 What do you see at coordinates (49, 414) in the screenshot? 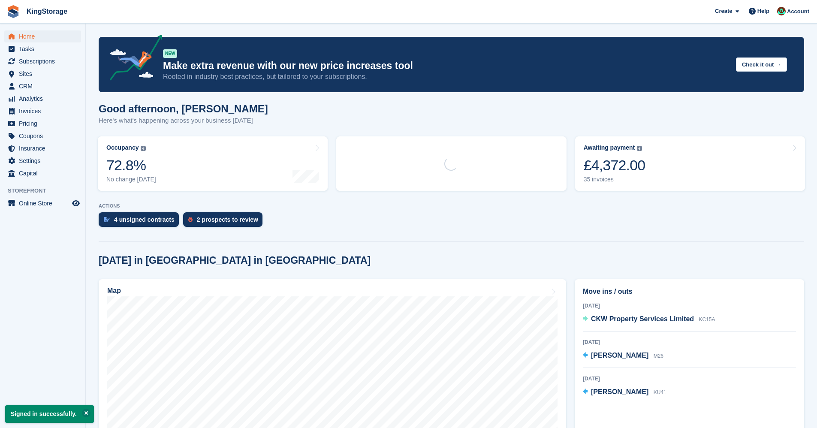
I see `p: Signed in successfully.` at bounding box center [49, 414].